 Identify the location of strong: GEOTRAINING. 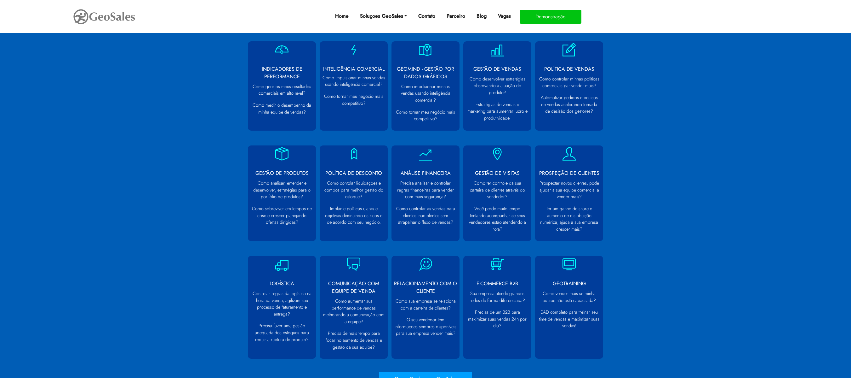
(569, 283).